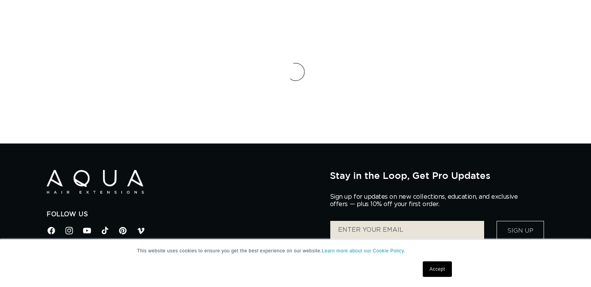  What do you see at coordinates (364, 251) in the screenshot?
I see `a: Learn more about our Cookie Policy.` at bounding box center [364, 251].